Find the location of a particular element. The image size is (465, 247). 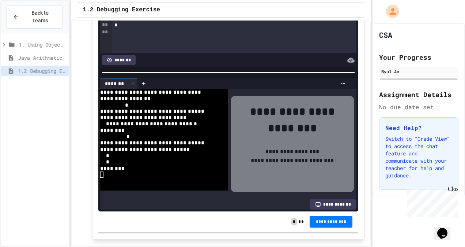

h2: Your Progress is located at coordinates (419, 57).